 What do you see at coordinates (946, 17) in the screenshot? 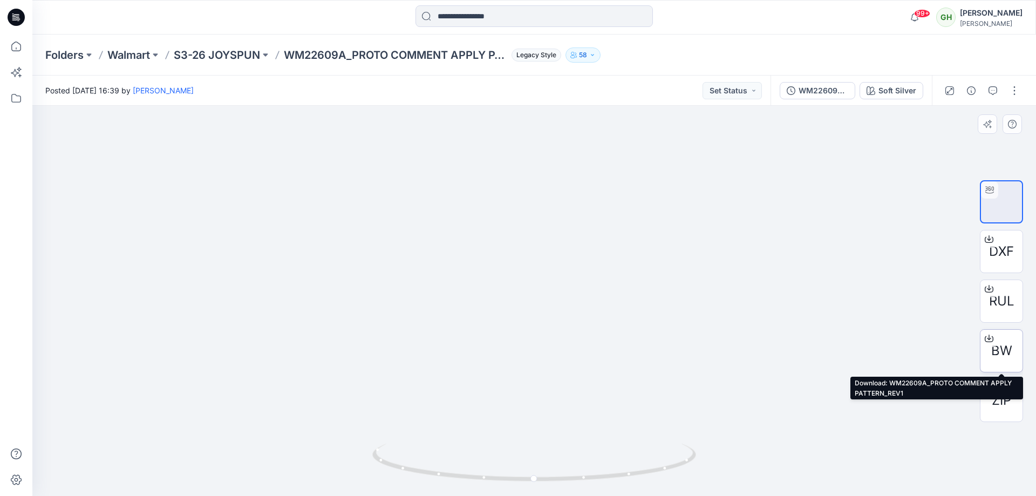
I see `div: GH` at bounding box center [946, 17].